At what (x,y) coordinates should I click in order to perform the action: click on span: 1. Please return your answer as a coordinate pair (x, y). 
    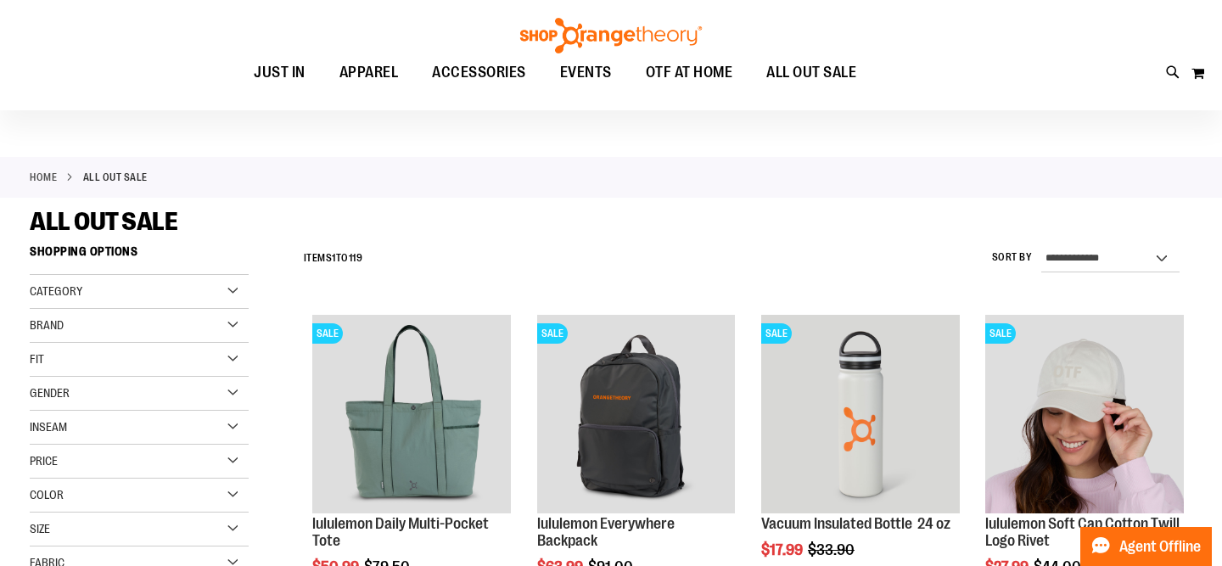
    Looking at the image, I should click on (334, 258).